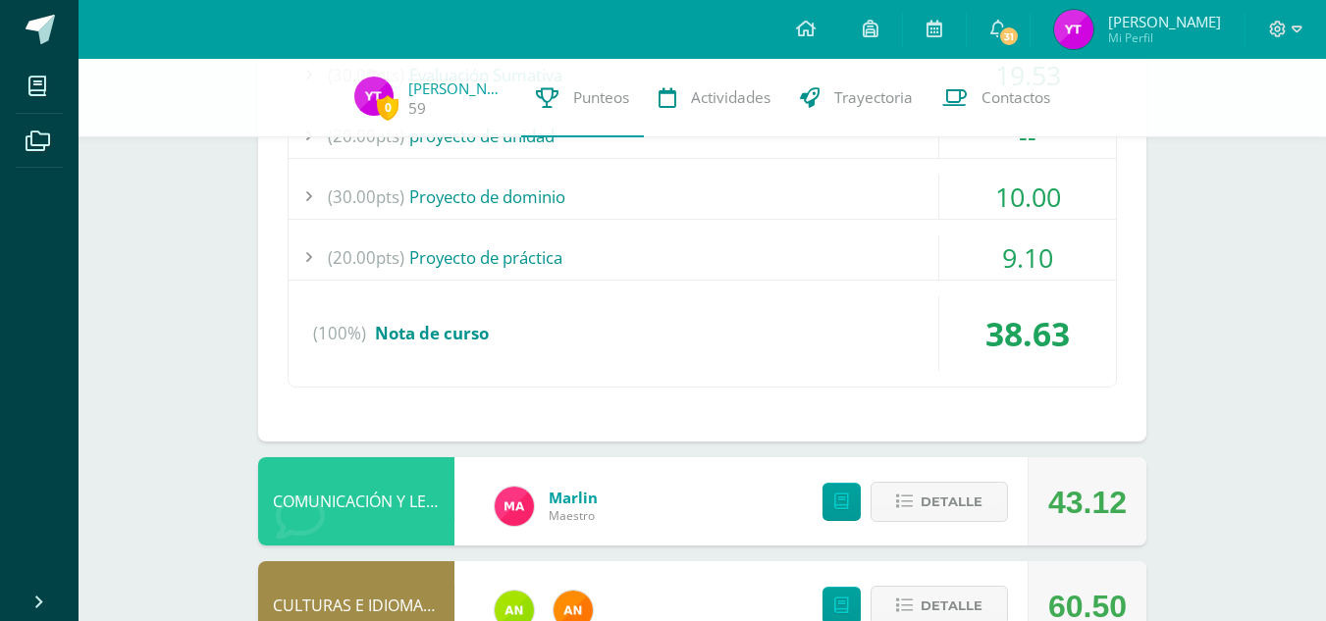 This screenshot has width=1326, height=621. What do you see at coordinates (1016, 97) in the screenshot?
I see `span: Contactos` at bounding box center [1016, 97].